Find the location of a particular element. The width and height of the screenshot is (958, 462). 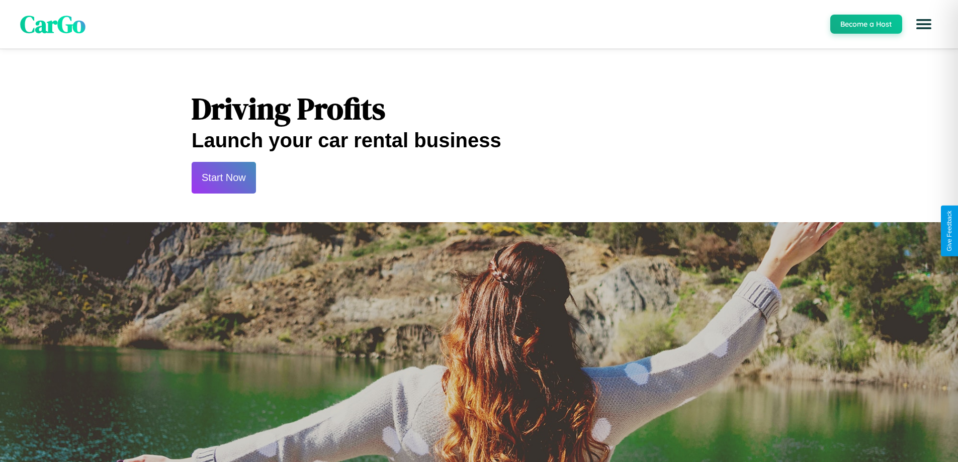

span: CarGo is located at coordinates (53, 24).